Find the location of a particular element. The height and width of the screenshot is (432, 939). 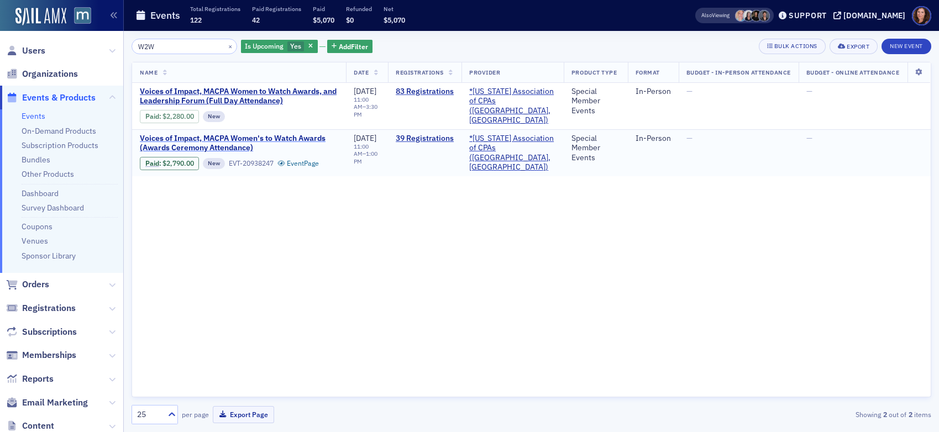

a: New Event is located at coordinates (907, 45).